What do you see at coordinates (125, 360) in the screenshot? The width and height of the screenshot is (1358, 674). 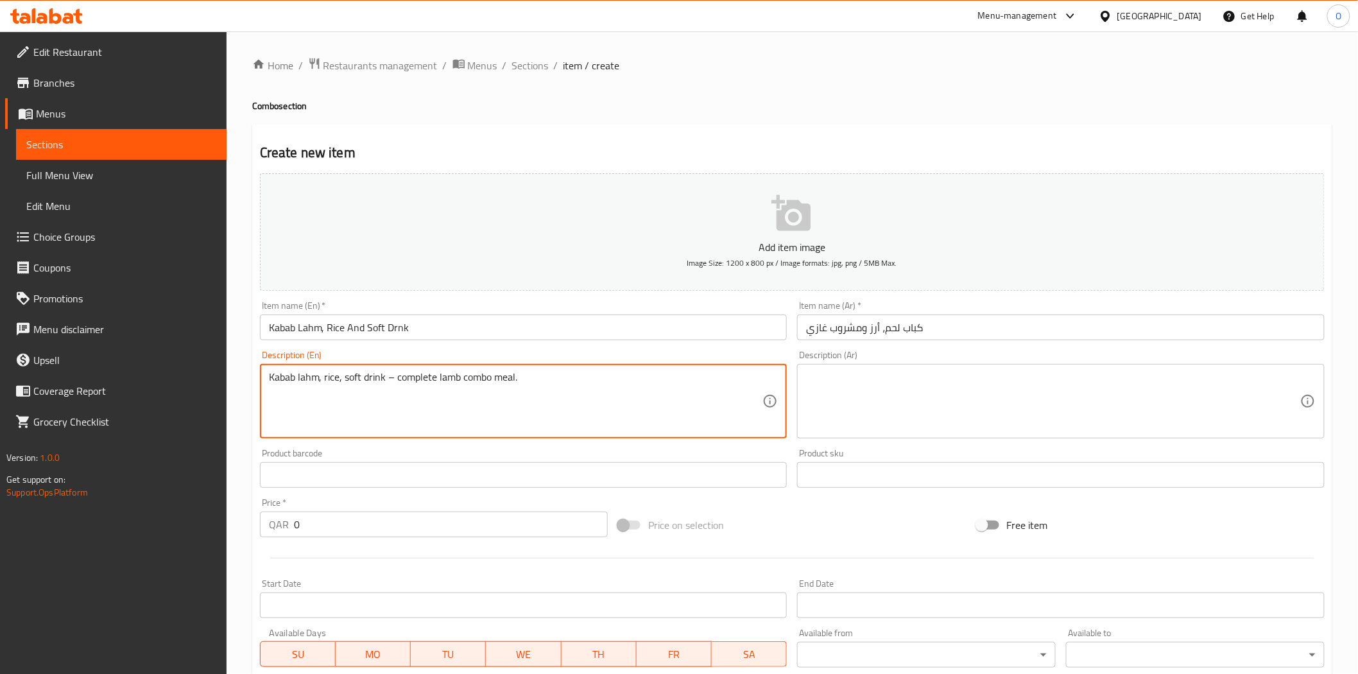 I see `span: Upsell` at bounding box center [125, 360].